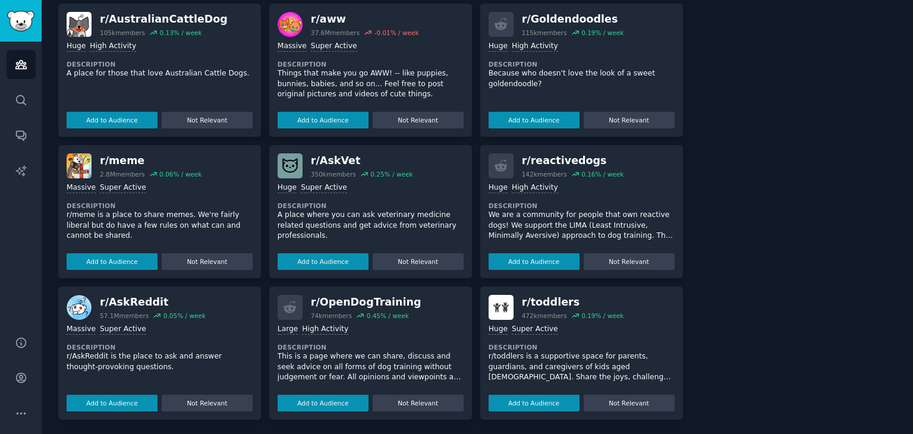 The image size is (913, 434). I want to click on p: We are a community for people that own reactive dogs! We support the LIMA (Least Intrusive, Minim..., so click(581, 225).